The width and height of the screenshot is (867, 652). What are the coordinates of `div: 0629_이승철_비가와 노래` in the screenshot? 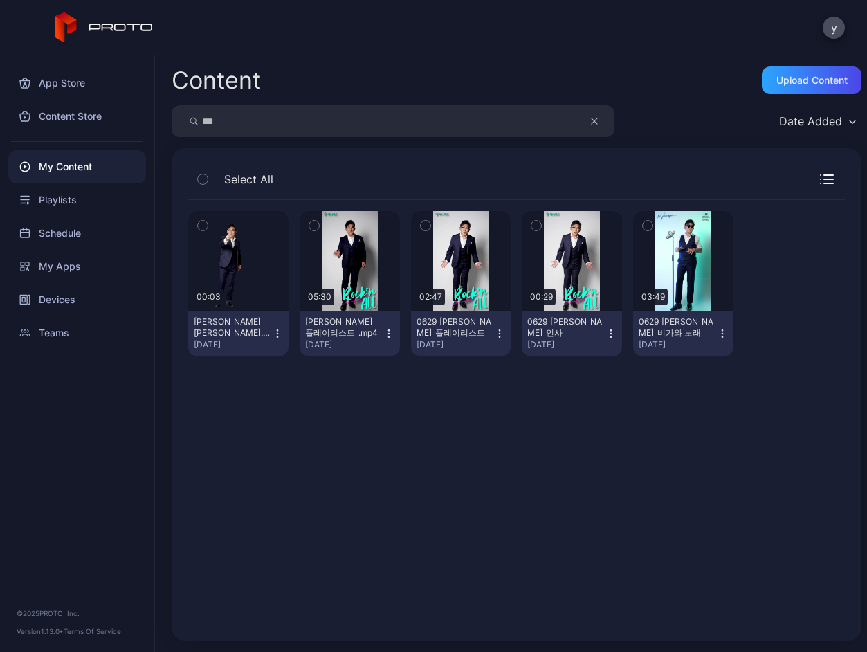 It's located at (676, 327).